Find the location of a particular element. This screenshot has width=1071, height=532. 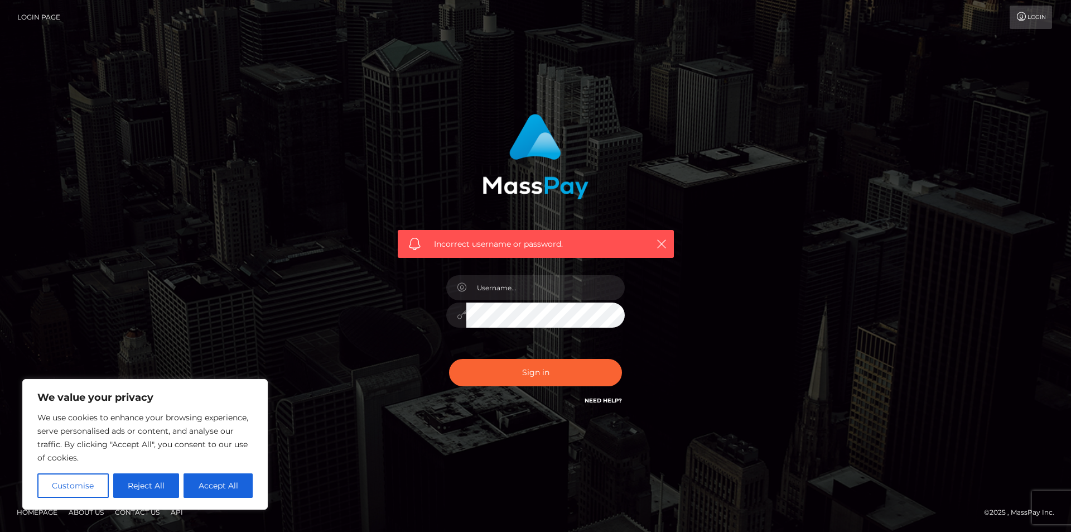

a: About Us is located at coordinates (86, 512).